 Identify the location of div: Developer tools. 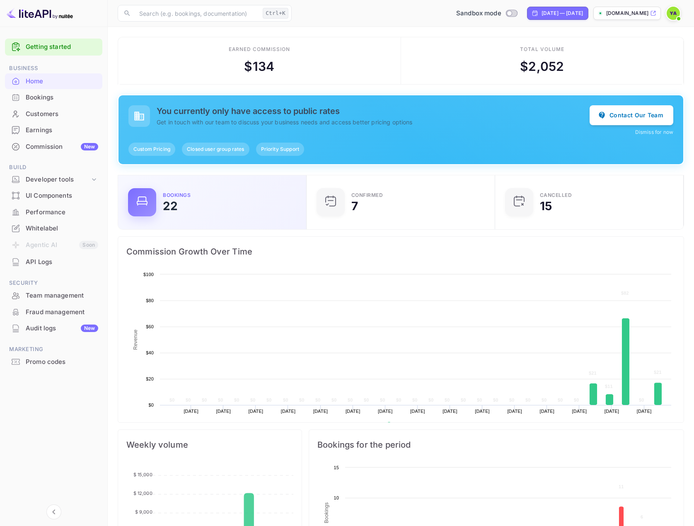
(53, 179).